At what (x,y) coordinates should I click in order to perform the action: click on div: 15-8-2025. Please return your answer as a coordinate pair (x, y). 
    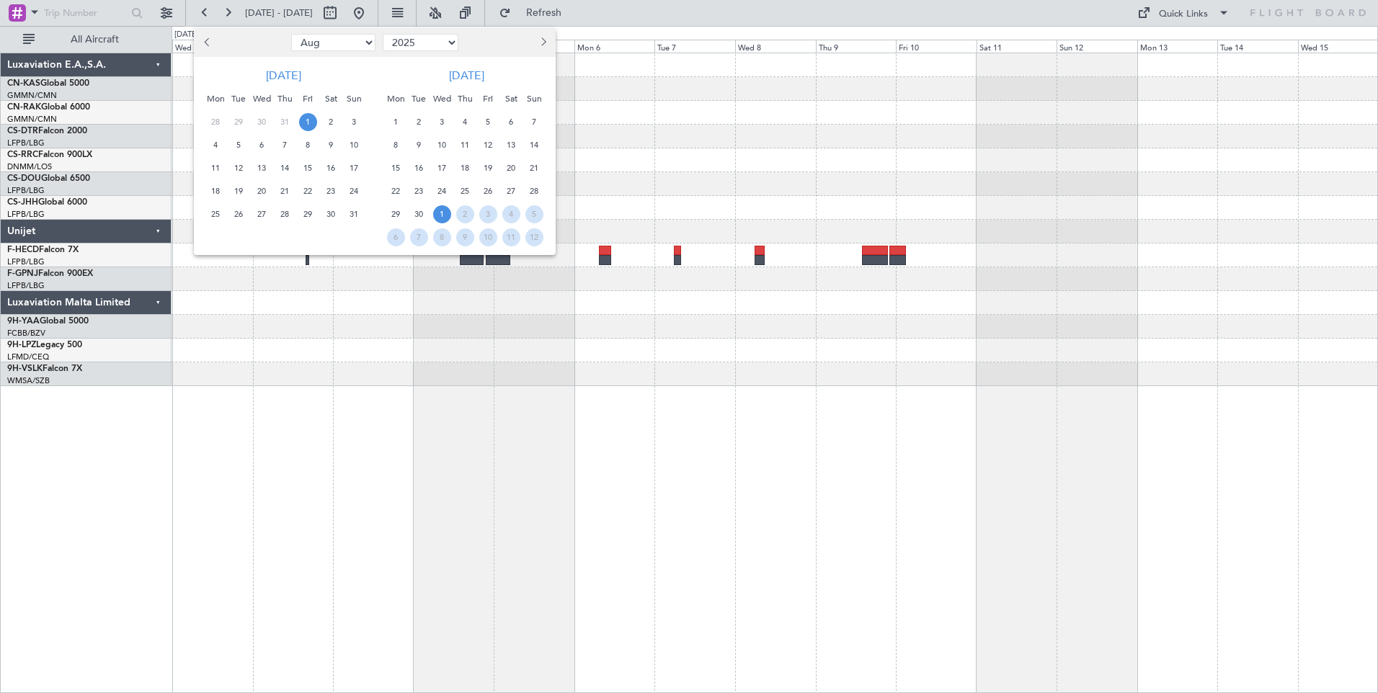
    Looking at the image, I should click on (308, 168).